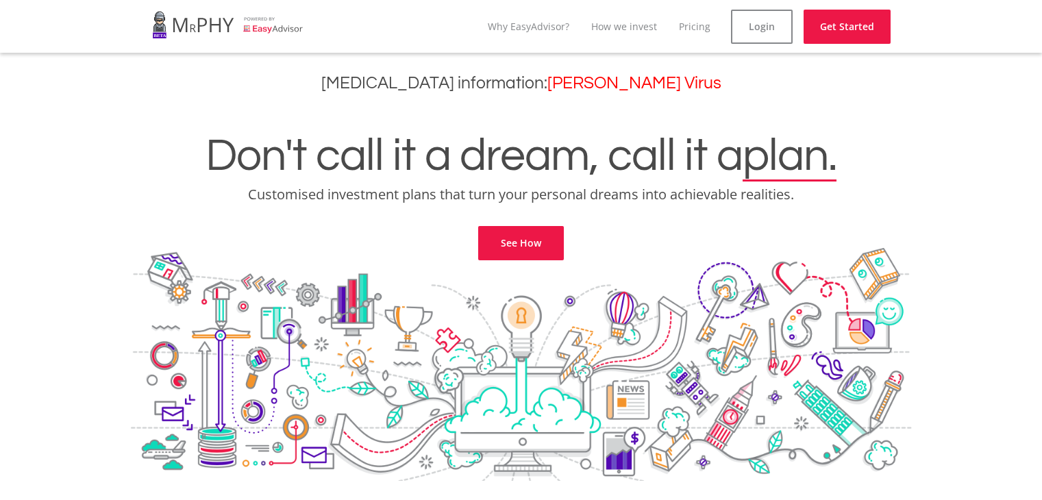 This screenshot has width=1042, height=500. I want to click on a: Get Started, so click(847, 27).